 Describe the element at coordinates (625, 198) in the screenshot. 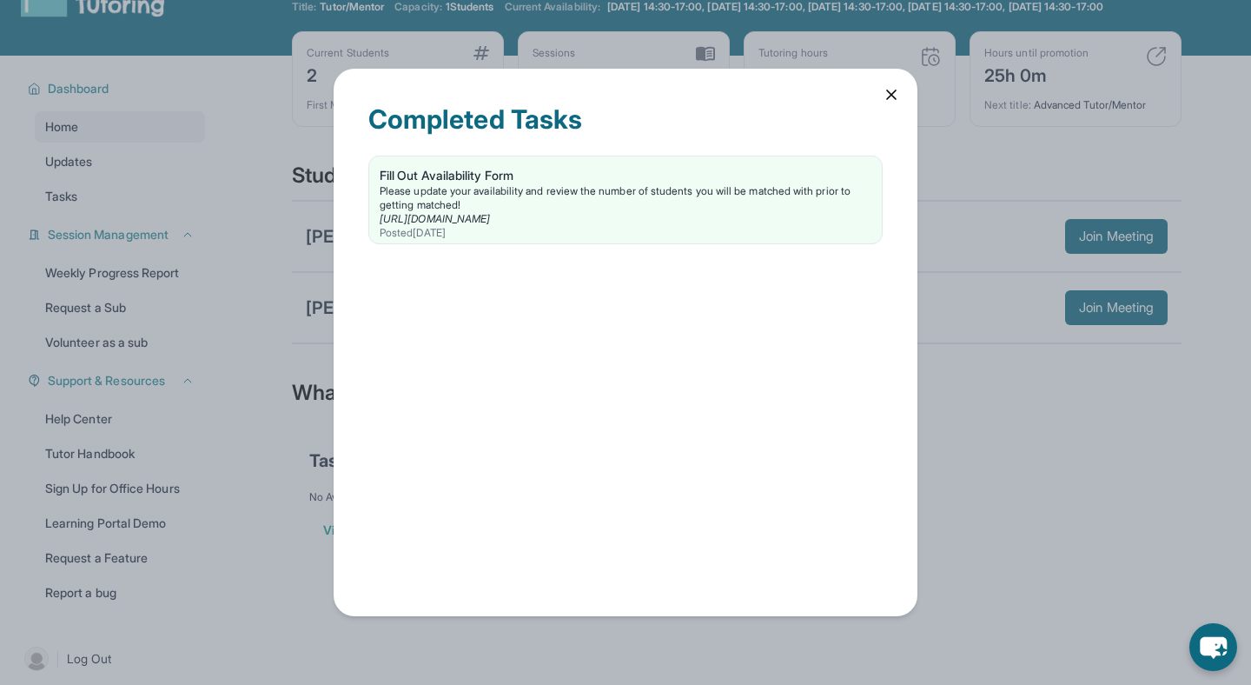

I see `div: Please update your availability and review the number of students you will be matched with prior ...` at that location.